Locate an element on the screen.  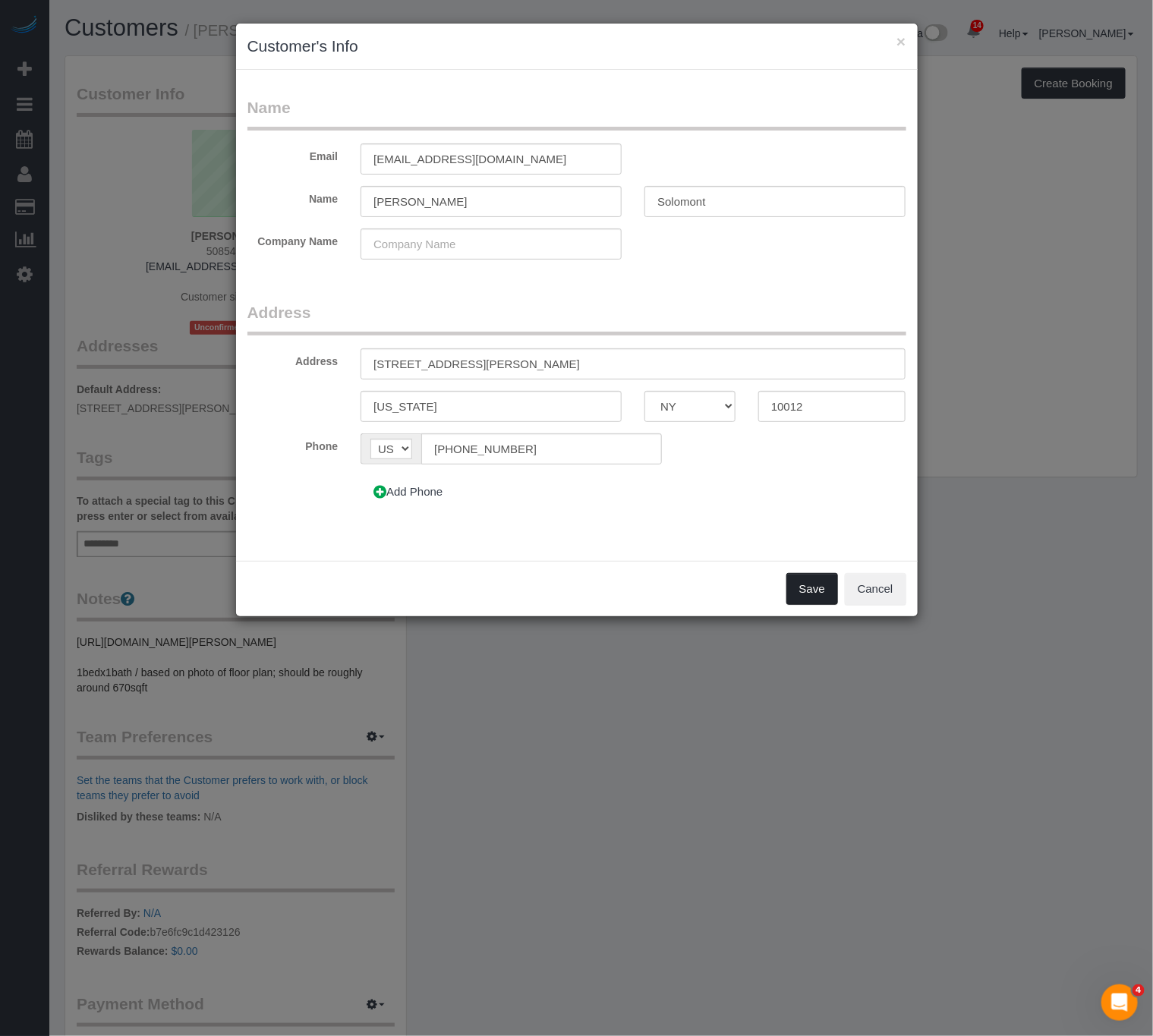
label: Company Name is located at coordinates (293, 239).